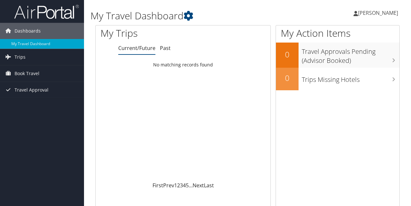  I want to click on a: 0Travel Approvals Pending (Advisor Booked), so click(337, 55).